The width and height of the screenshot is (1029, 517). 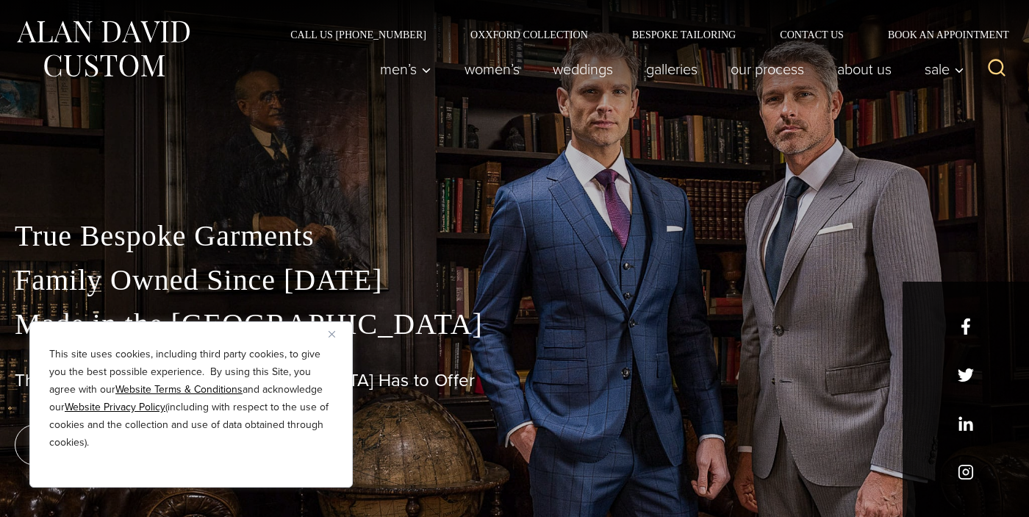 I want to click on a: Oxxford Collection, so click(x=529, y=35).